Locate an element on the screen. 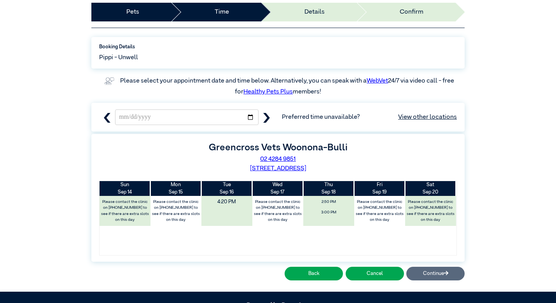 This screenshot has width=556, height=303. img: vet is located at coordinates (109, 81).